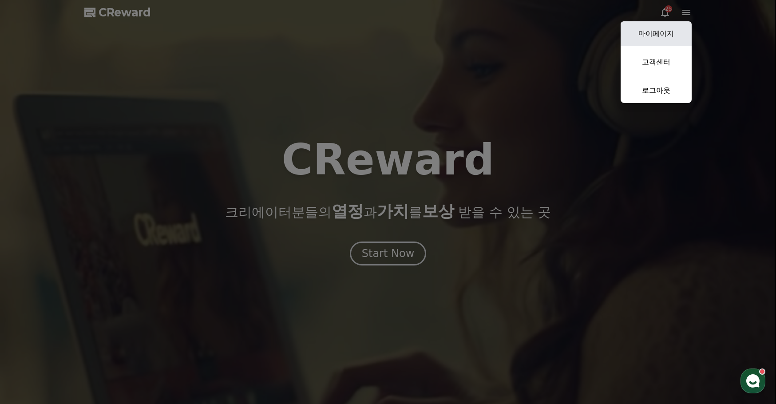 The width and height of the screenshot is (776, 404). Describe the element at coordinates (656, 34) in the screenshot. I see `a: 마이페이지` at that location.